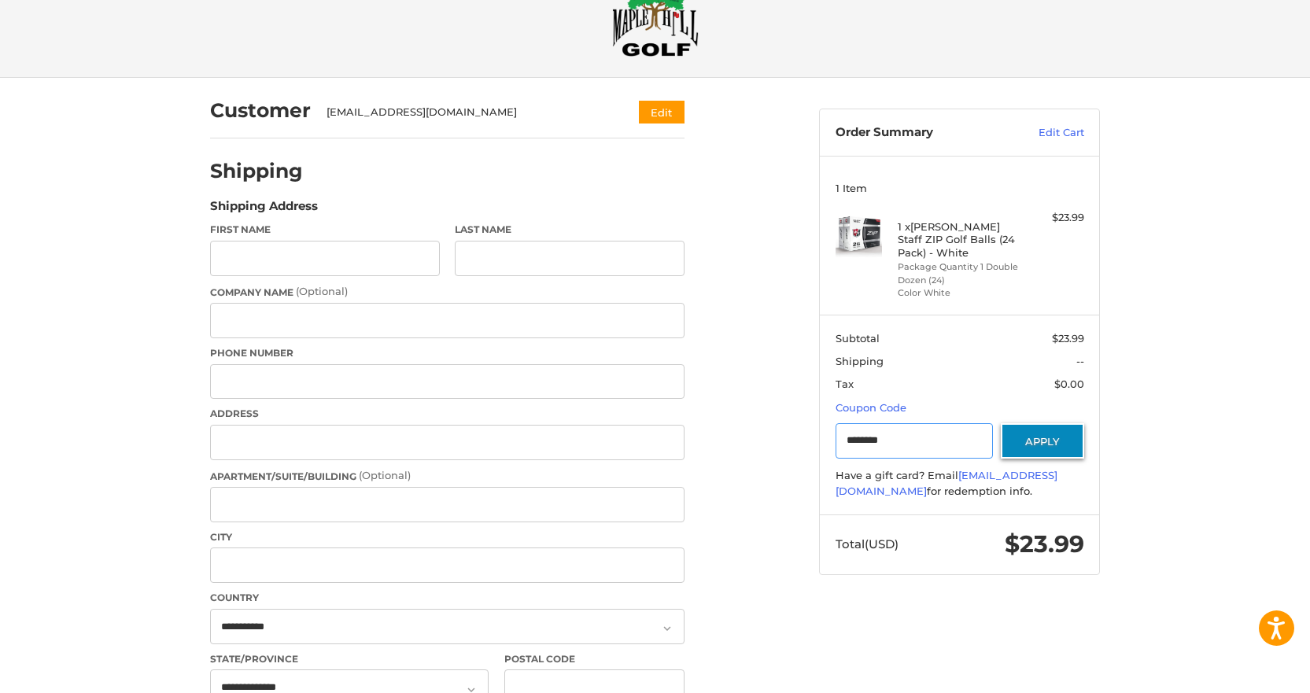  What do you see at coordinates (958, 293) in the screenshot?
I see `li: Color White` at bounding box center [958, 293].